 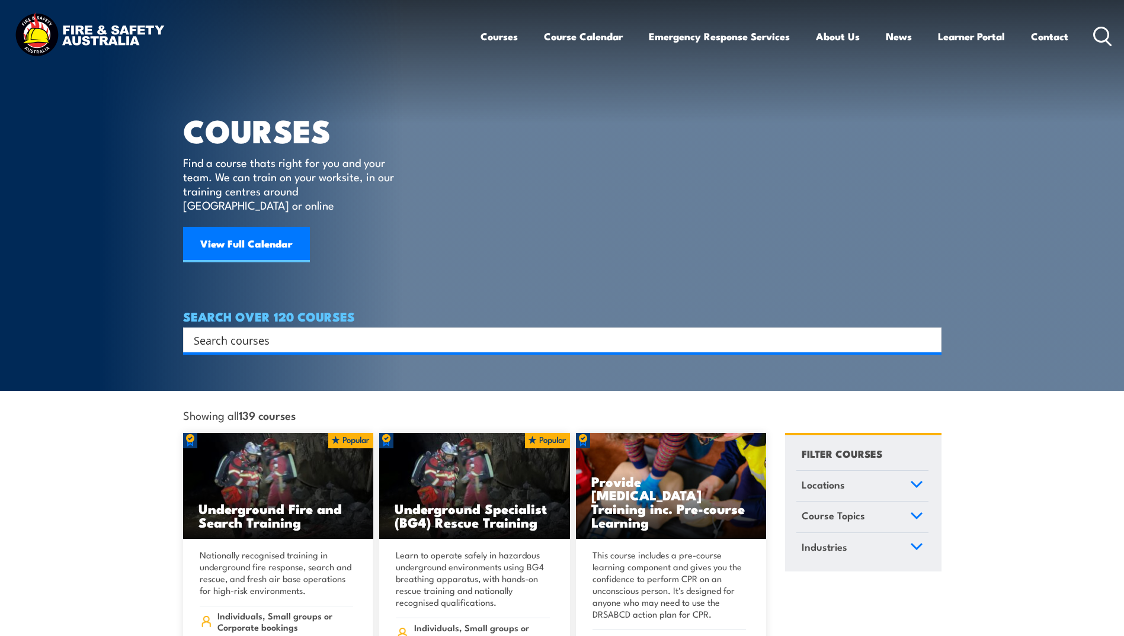 I want to click on img: Low Voltage Rescue and Provide CPR, so click(x=671, y=487).